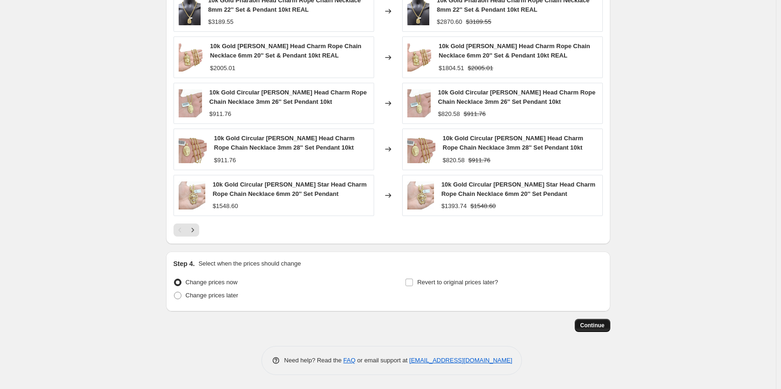  I want to click on a: FAQ, so click(349, 360).